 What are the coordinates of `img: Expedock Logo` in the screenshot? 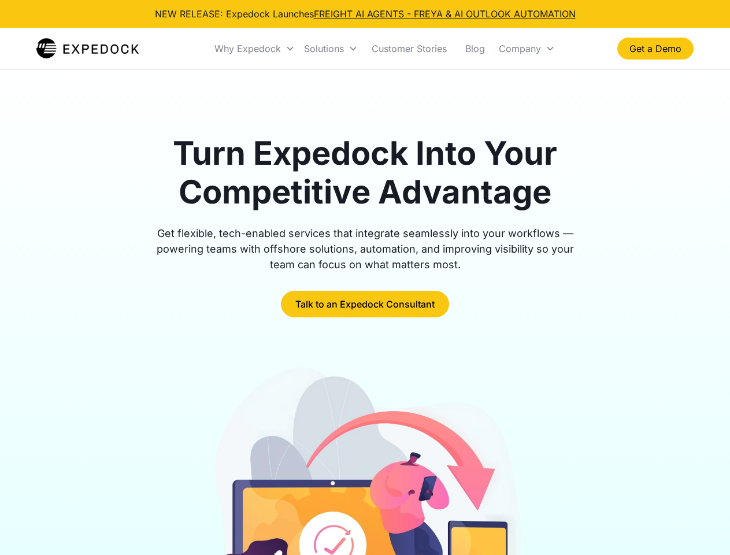 It's located at (87, 49).